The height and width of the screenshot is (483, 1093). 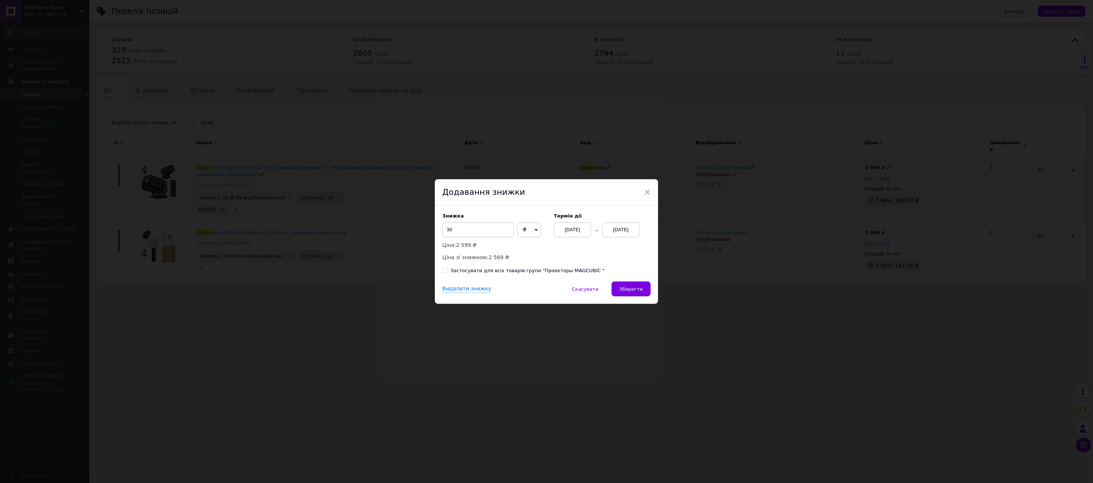 I want to click on label: Термін дії, so click(x=602, y=216).